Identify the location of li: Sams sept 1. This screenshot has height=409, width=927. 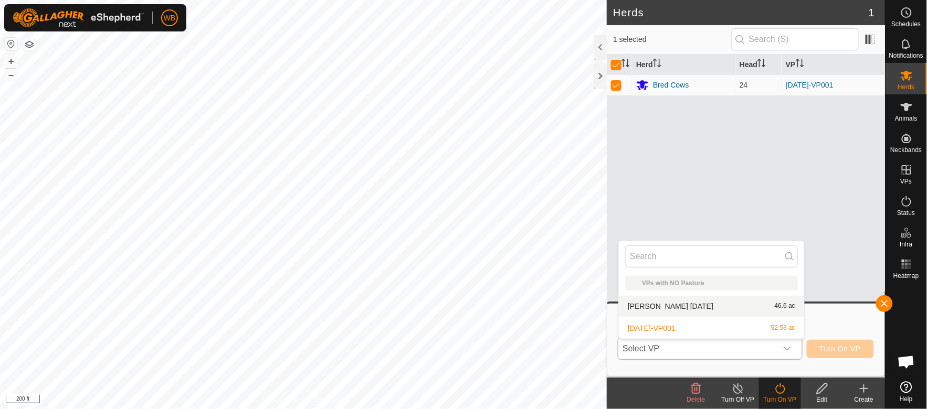
(711, 306).